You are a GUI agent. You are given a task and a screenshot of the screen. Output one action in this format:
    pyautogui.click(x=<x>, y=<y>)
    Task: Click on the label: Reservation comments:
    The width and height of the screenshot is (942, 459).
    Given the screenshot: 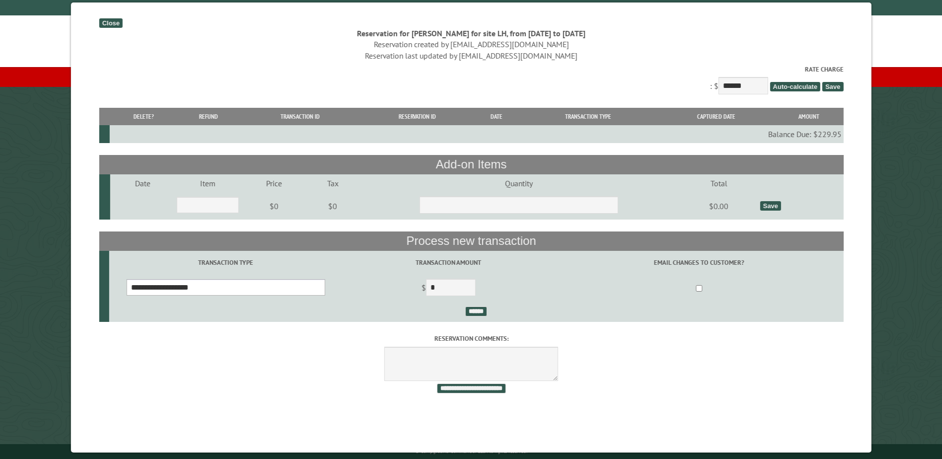 What is the action you would take?
    pyautogui.click(x=471, y=338)
    